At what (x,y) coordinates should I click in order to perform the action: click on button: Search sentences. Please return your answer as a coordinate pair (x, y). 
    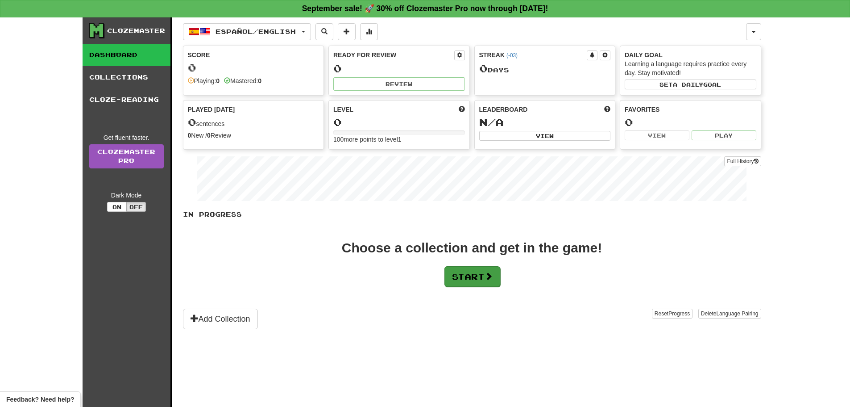
    Looking at the image, I should click on (324, 32).